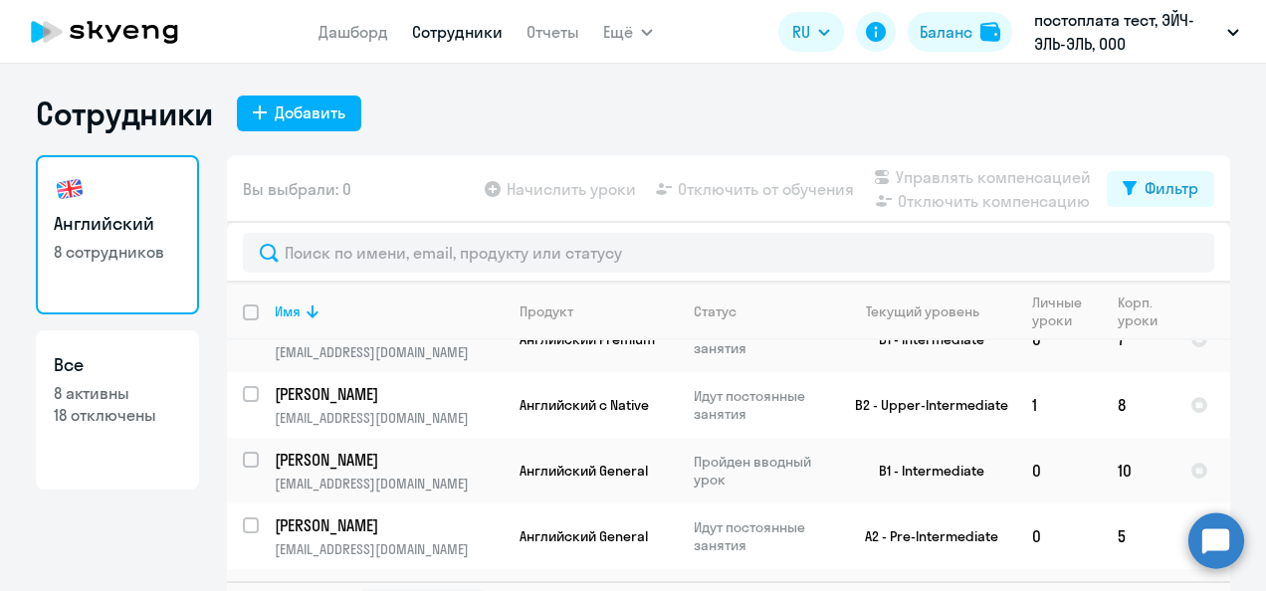 Image resolution: width=1266 pixels, height=591 pixels. I want to click on a: Все8 активны18 отключены, so click(117, 410).